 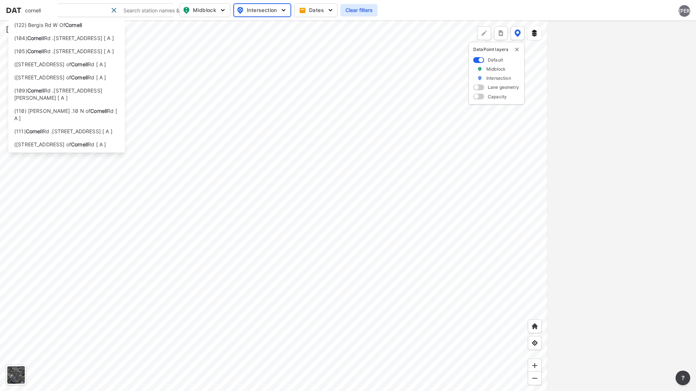 What do you see at coordinates (261, 10) in the screenshot?
I see `span: Intersection` at bounding box center [261, 10].